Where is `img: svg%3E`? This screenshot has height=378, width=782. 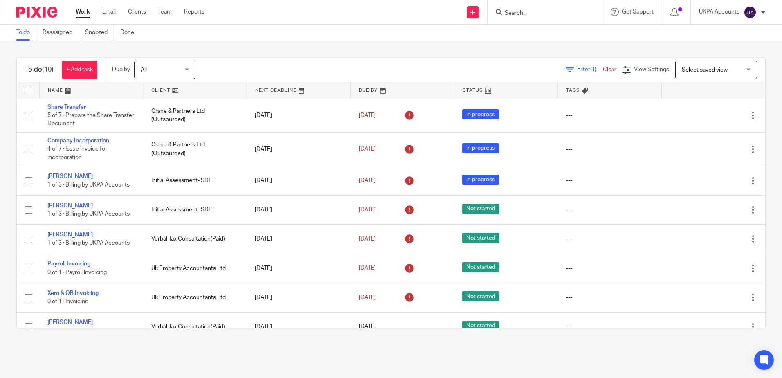 img: svg%3E is located at coordinates (750, 12).